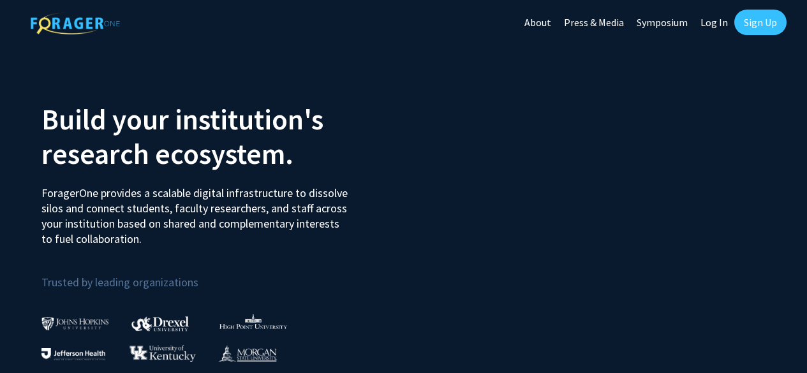  I want to click on a: Sign Up, so click(760, 22).